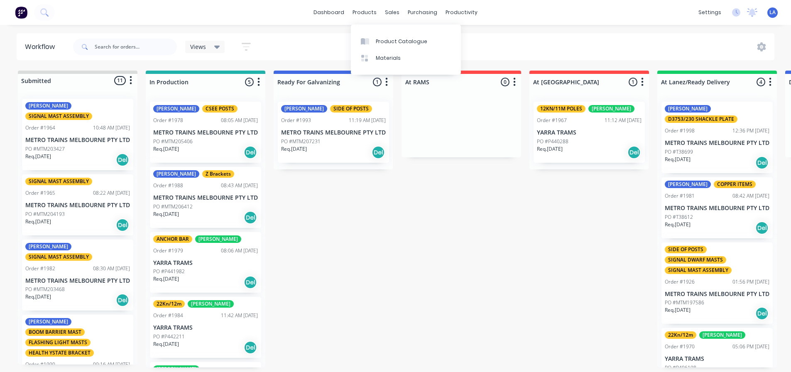 Image resolution: width=791 pixels, height=372 pixels. Describe the element at coordinates (169, 337) in the screenshot. I see `p: PO #P442211` at that location.